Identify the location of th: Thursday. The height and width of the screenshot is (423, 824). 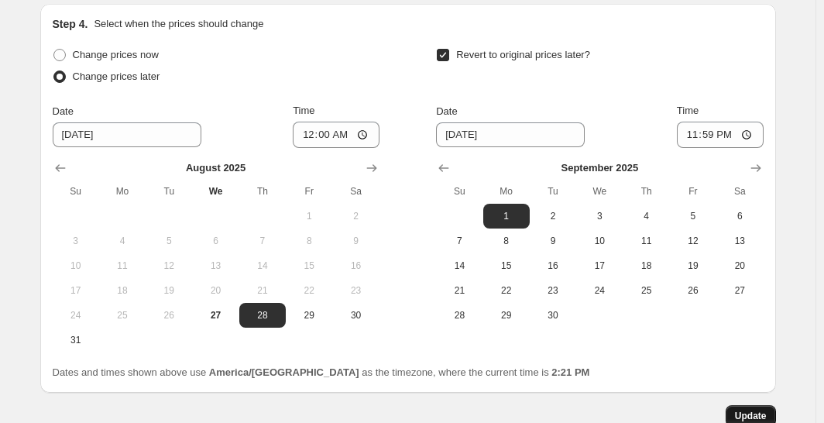
(262, 191).